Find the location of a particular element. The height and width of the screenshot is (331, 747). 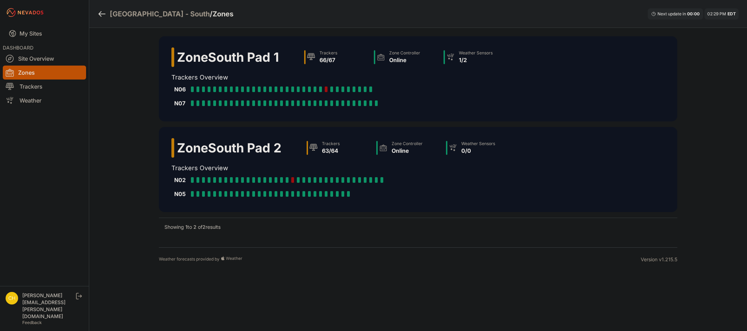

span: Next update in is located at coordinates (672, 14).